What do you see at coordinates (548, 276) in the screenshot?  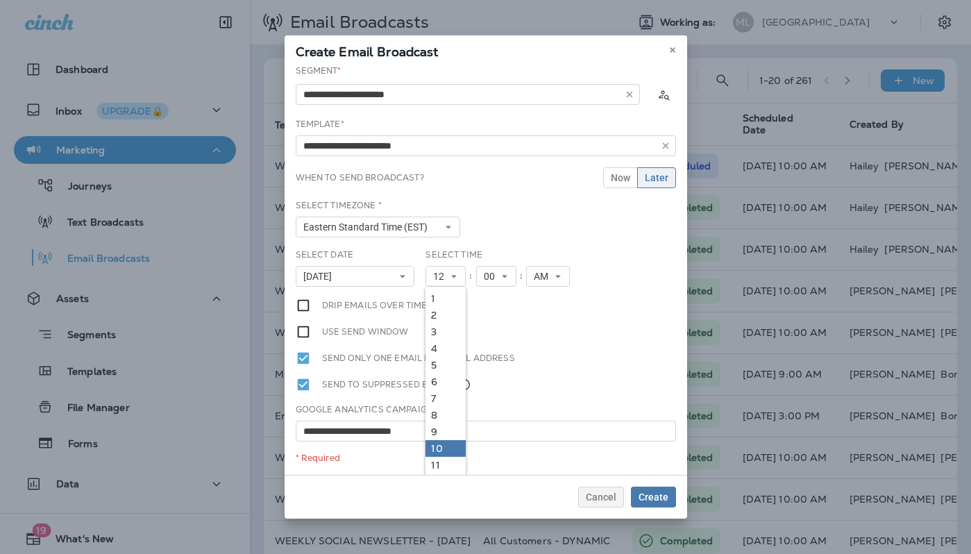 I see `button: AM` at bounding box center [548, 276].